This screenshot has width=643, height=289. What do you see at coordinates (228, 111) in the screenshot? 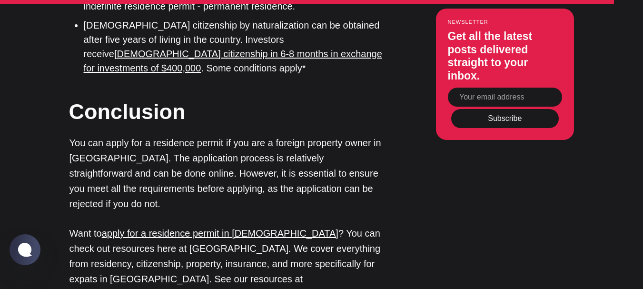
I see `h2: Conclusion` at bounding box center [228, 111].